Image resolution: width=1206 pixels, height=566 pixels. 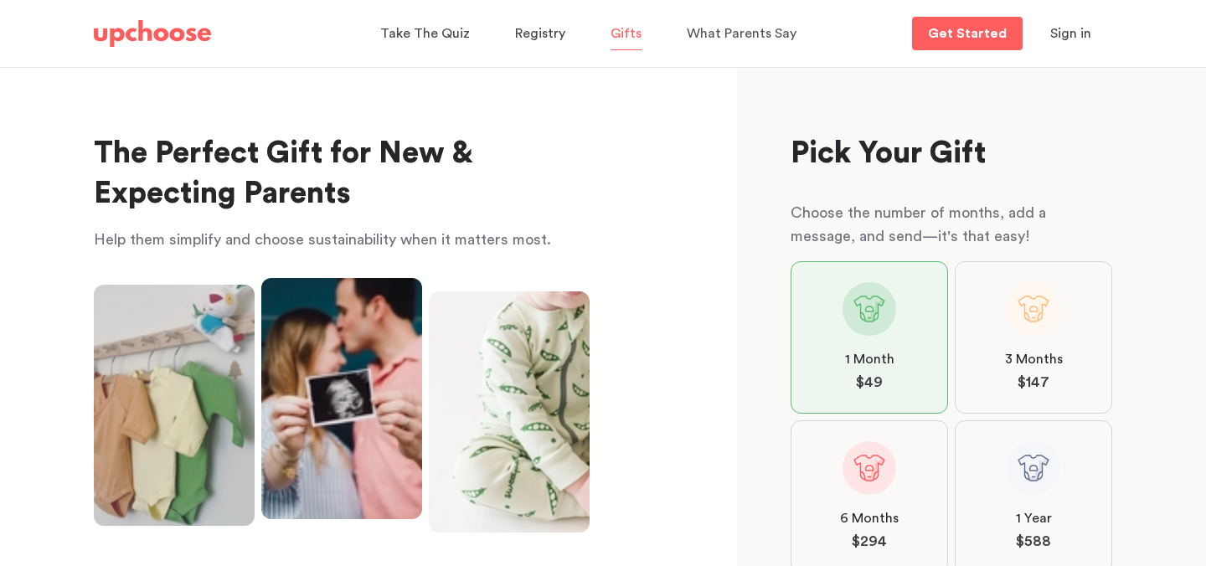 I want to click on span: Sign in, so click(x=1070, y=33).